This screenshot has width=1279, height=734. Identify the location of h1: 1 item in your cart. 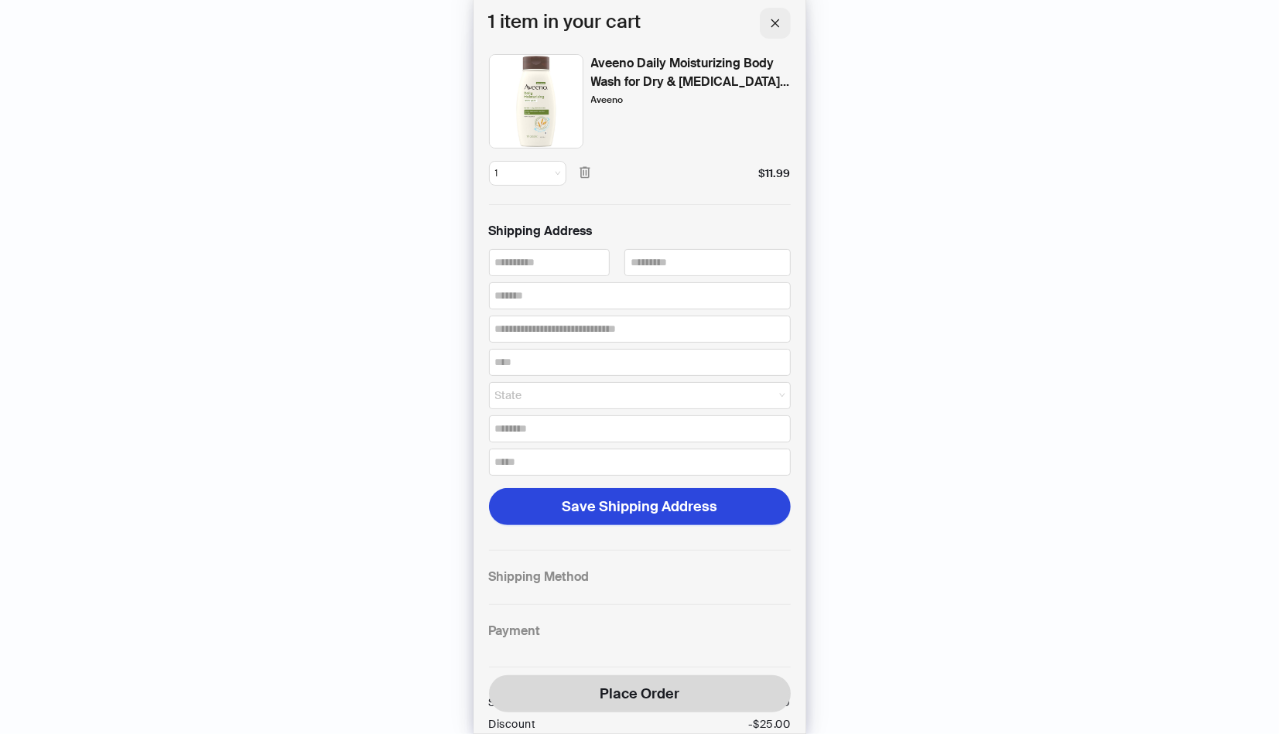
(565, 23).